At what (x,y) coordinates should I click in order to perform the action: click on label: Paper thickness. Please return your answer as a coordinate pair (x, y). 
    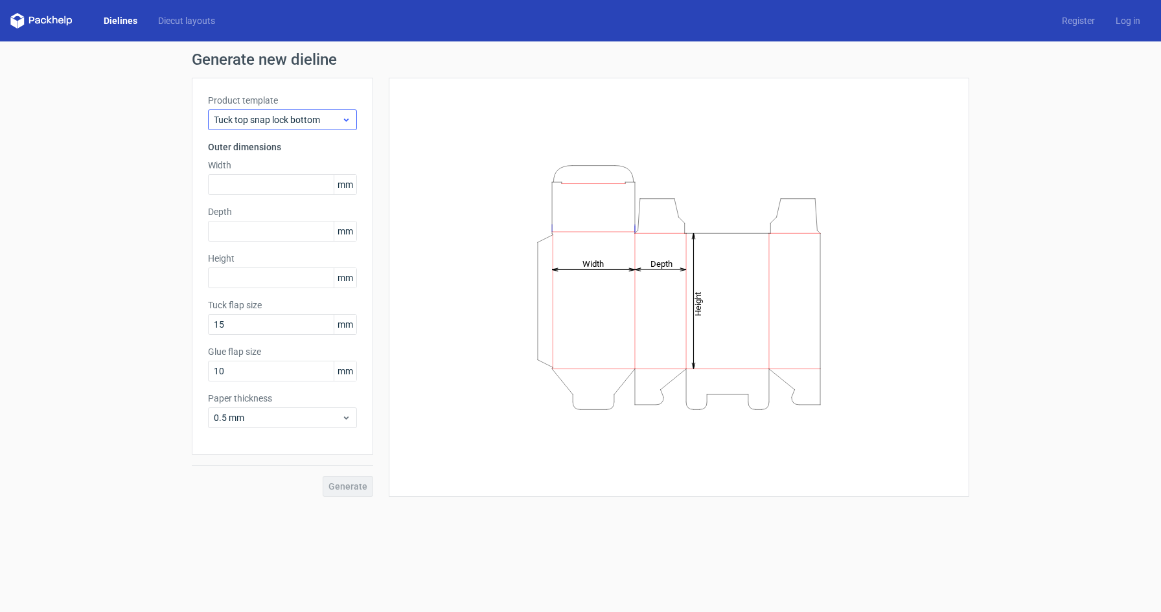
    Looking at the image, I should click on (282, 398).